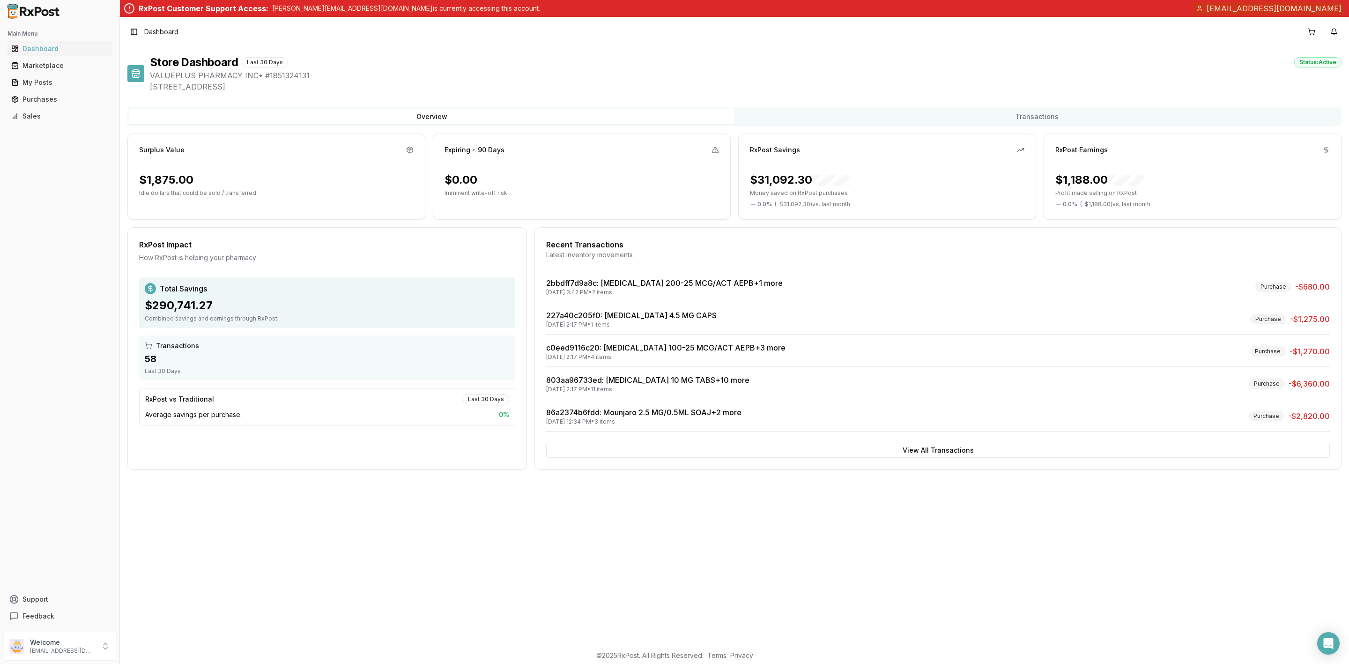 The width and height of the screenshot is (1349, 664). I want to click on div: $290,741.27, so click(327, 305).